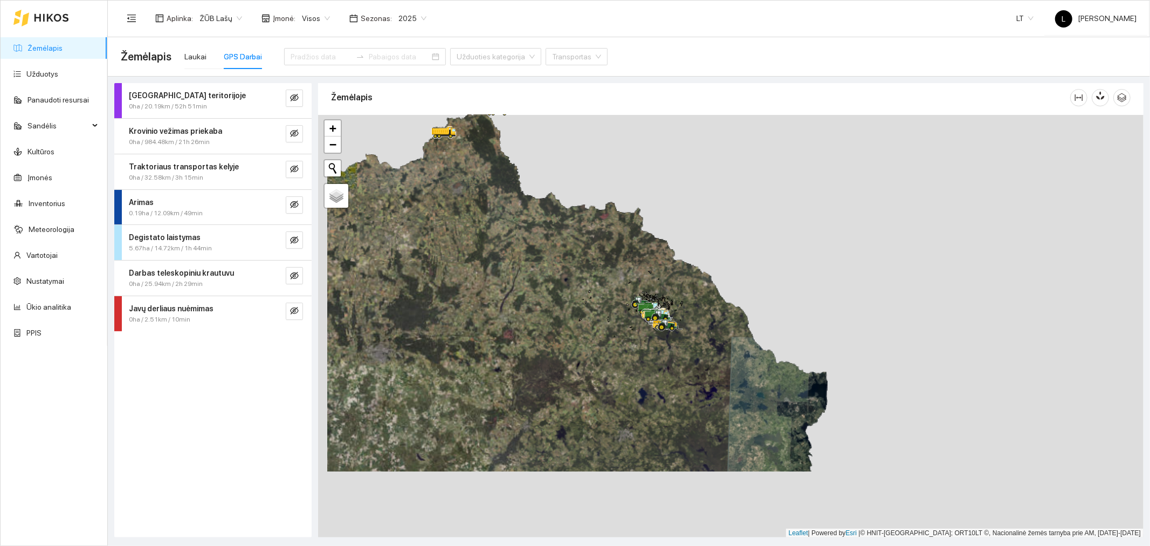  Describe the element at coordinates (160, 319) in the screenshot. I see `span: 0ha / 2.51km / 10min` at that location.